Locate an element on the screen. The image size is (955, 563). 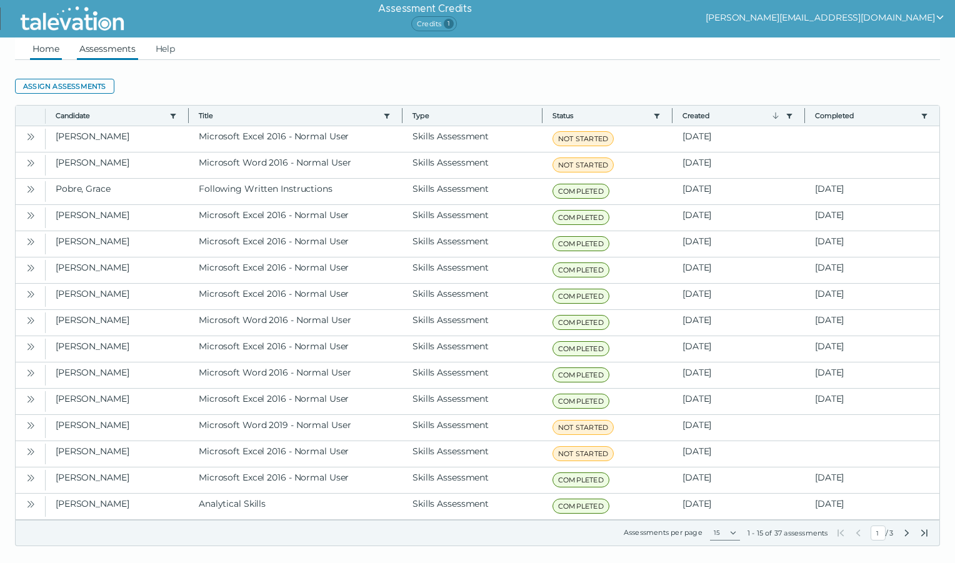
clr-dg-cell: Following Written Instructions is located at coordinates (296, 191).